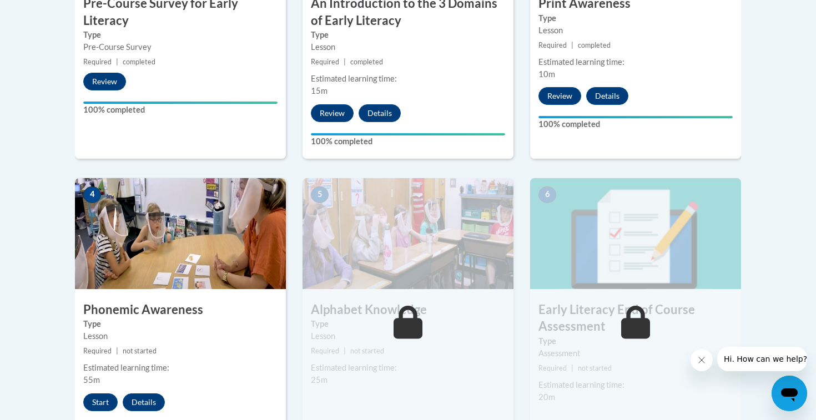 Image resolution: width=816 pixels, height=420 pixels. What do you see at coordinates (408, 310) in the screenshot?
I see `h3: Alphabet Knowledge` at bounding box center [408, 310].